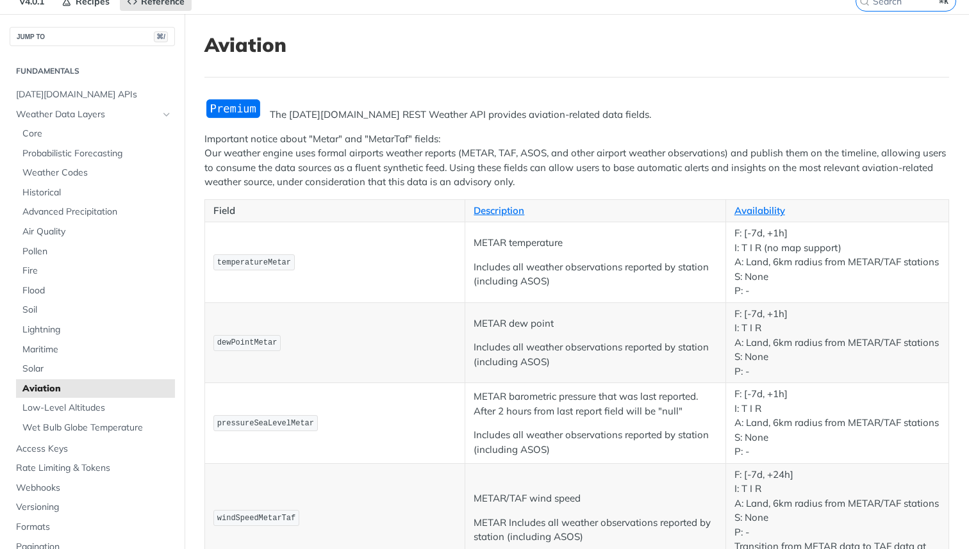  What do you see at coordinates (96, 291) in the screenshot?
I see `a: Flood` at bounding box center [96, 291].